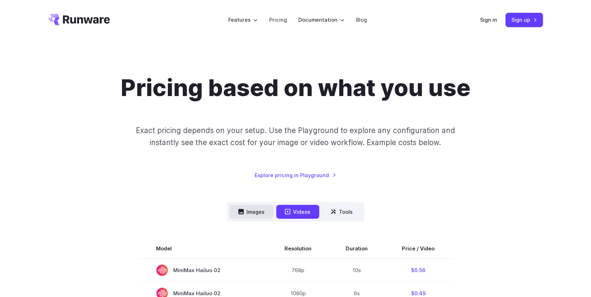 This screenshot has width=591, height=297. Describe the element at coordinates (296, 136) in the screenshot. I see `p: Exact pricing depends on your setup. Use the Playground to explore any configuration and instantl...` at that location.